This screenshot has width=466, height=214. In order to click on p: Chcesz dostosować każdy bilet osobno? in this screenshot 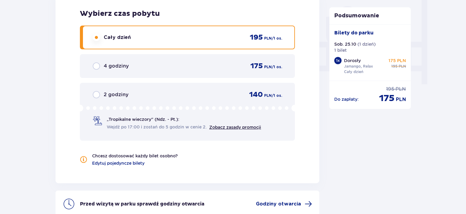, I will do `click(135, 156)`.